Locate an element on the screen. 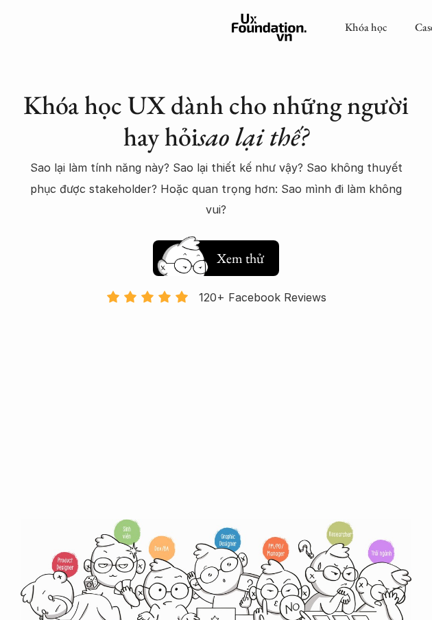 The width and height of the screenshot is (432, 620). p: 120+ Facebook Reviews is located at coordinates (263, 297).